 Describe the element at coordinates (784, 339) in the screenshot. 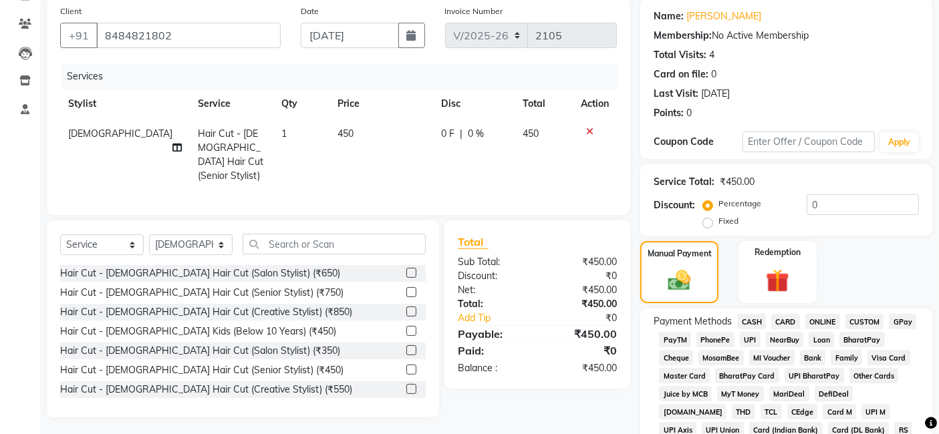

I see `span: NearBuy` at that location.